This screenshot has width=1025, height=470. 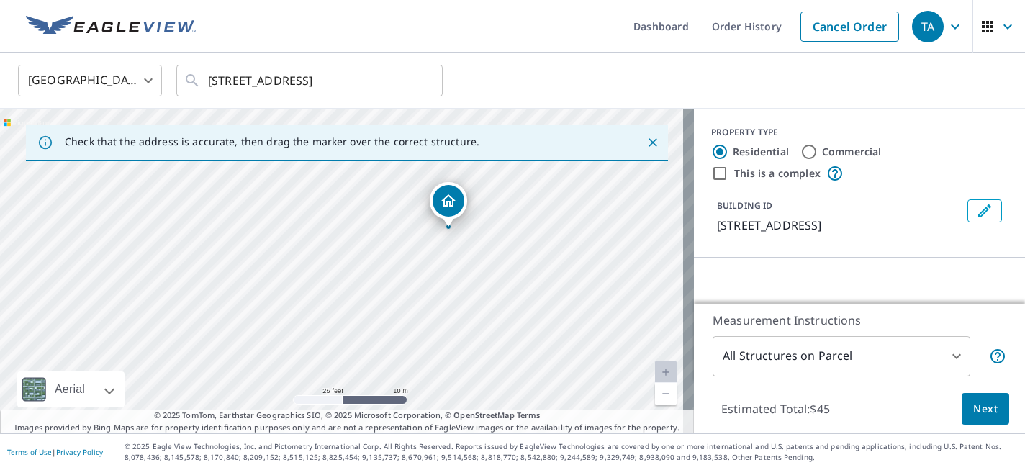 What do you see at coordinates (571, 452) in the screenshot?
I see `p: © 2025 Eagle View Technologies, Inc. and Pictometry International Corp. All Rights Reserved. Repo...` at bounding box center [571, 452].